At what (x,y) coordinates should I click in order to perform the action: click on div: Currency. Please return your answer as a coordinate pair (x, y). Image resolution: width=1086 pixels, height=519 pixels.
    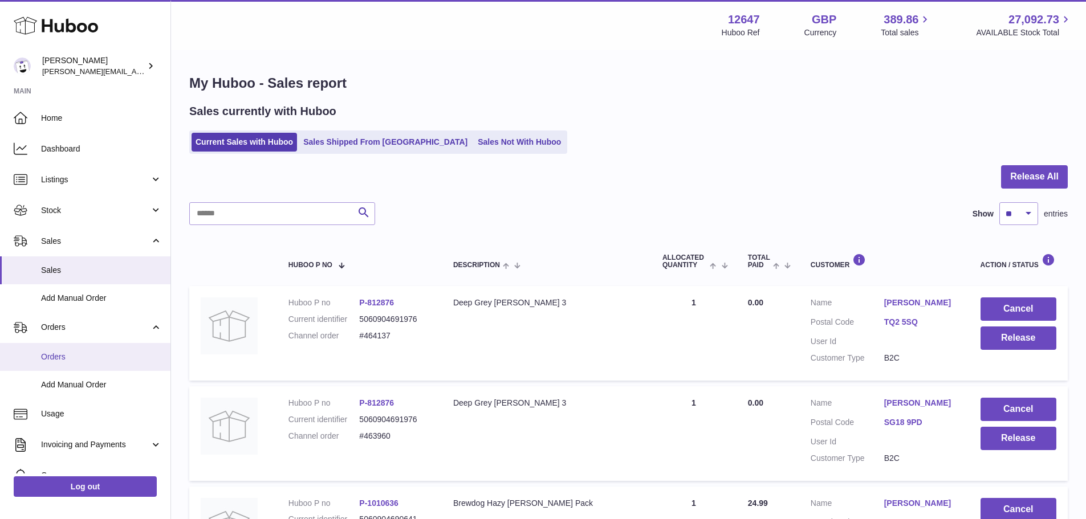
    Looking at the image, I should click on (820, 32).